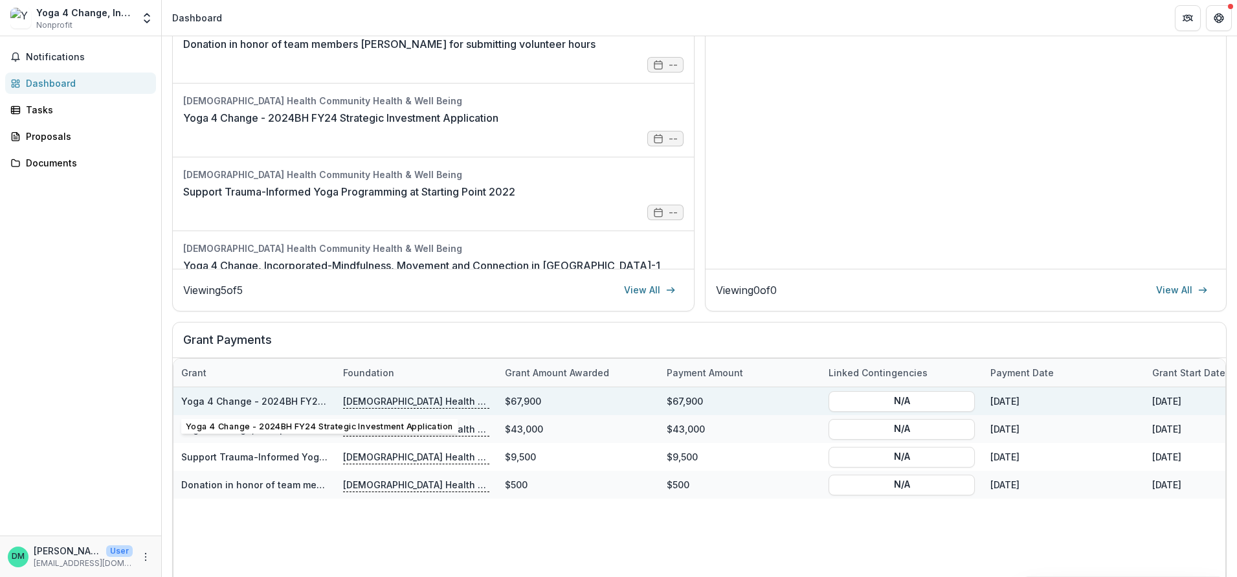 The image size is (1237, 577). I want to click on button: Notifications, so click(80, 57).